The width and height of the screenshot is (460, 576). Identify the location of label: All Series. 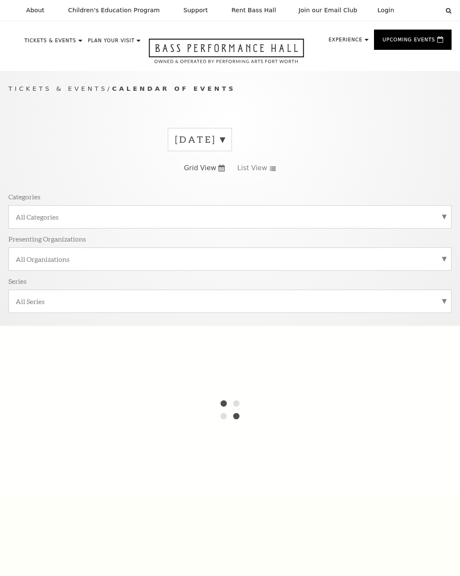
(230, 301).